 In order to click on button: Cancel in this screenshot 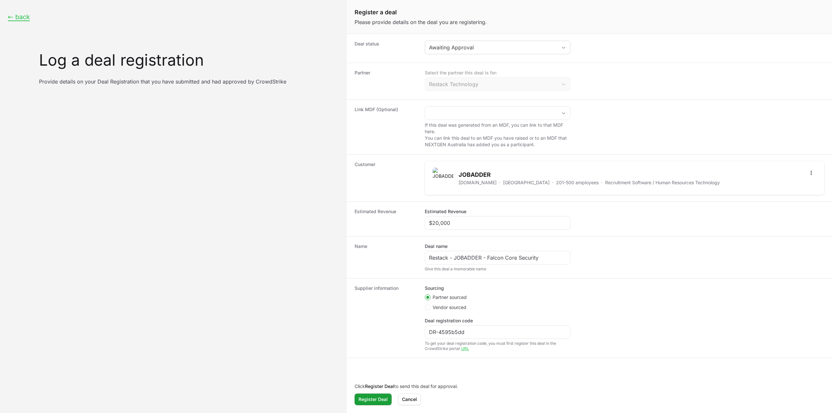, I will do `click(409, 399)`.